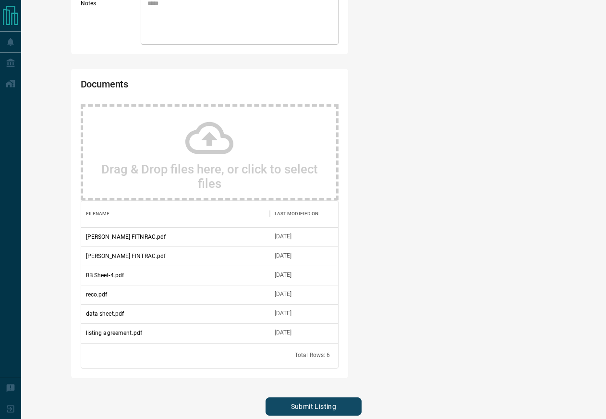 This screenshot has width=606, height=419. What do you see at coordinates (105, 275) in the screenshot?
I see `p: BB Sheet-4.pdf` at bounding box center [105, 275].